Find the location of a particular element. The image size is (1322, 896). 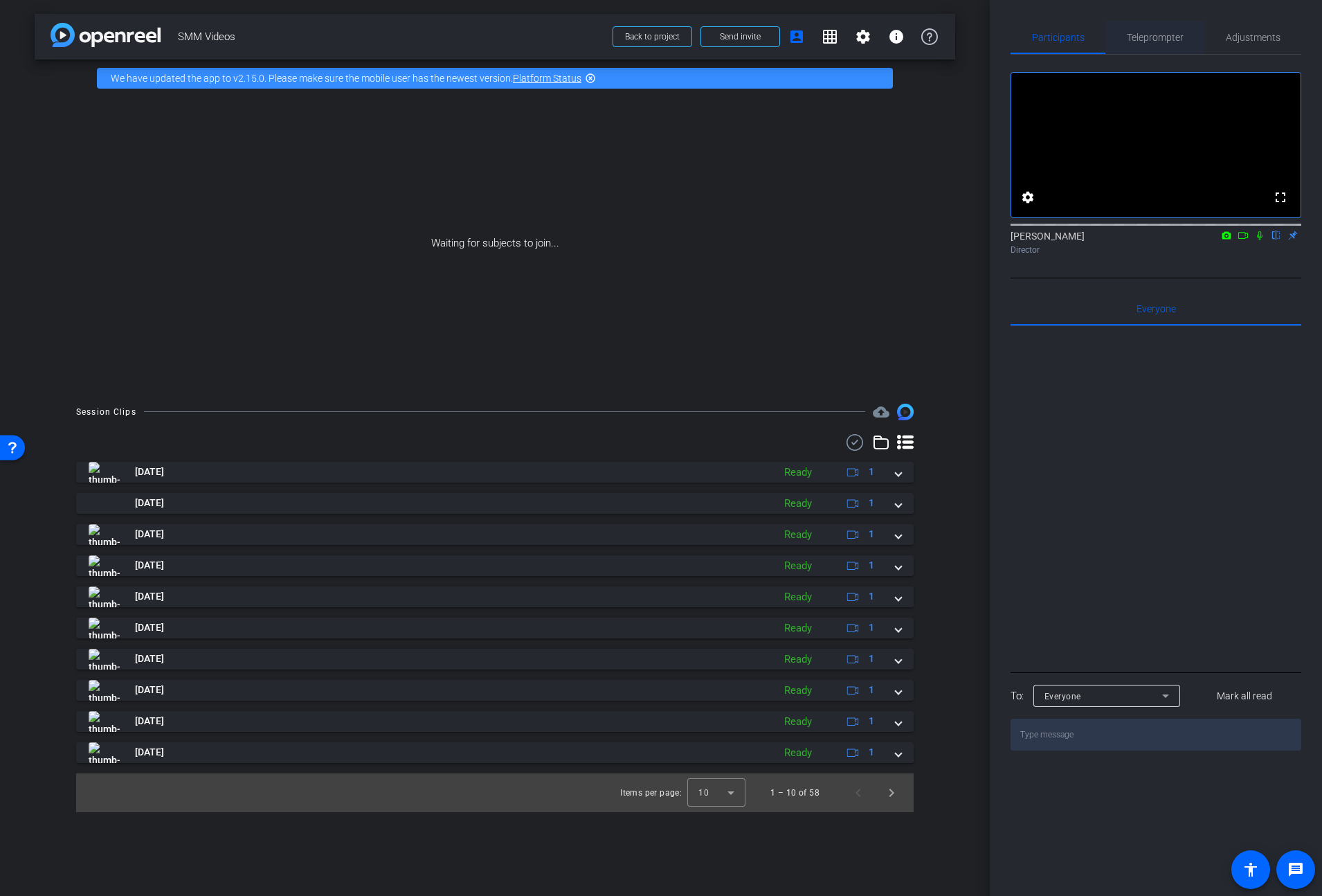

button: Send invite is located at coordinates (740, 37).